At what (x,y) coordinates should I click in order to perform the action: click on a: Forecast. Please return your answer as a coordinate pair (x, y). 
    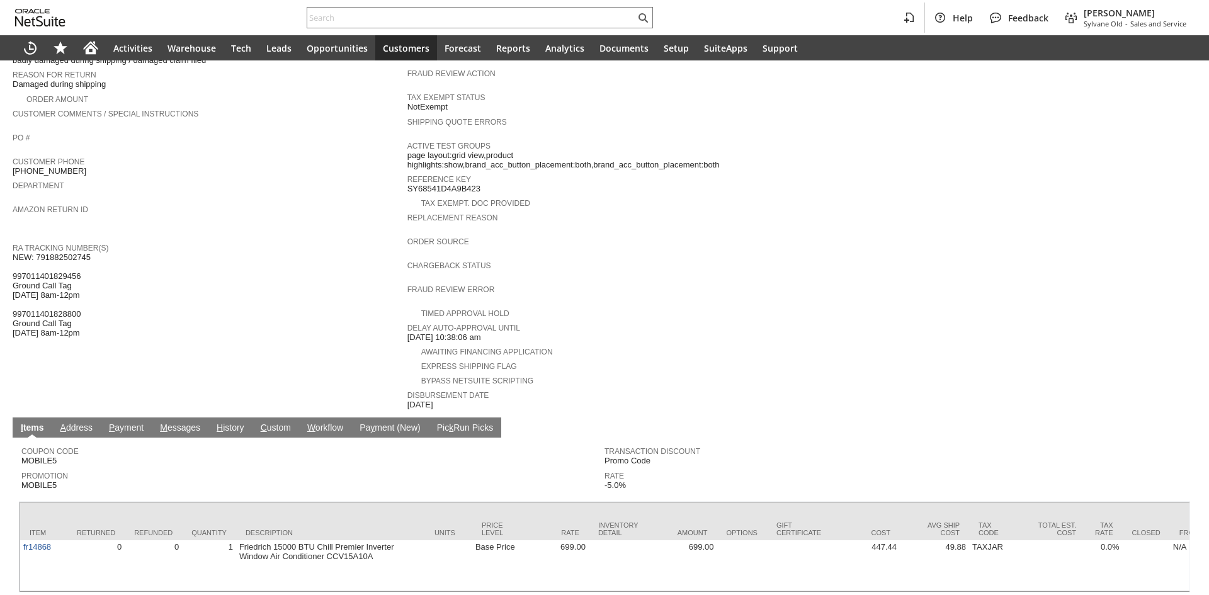
    Looking at the image, I should click on (463, 48).